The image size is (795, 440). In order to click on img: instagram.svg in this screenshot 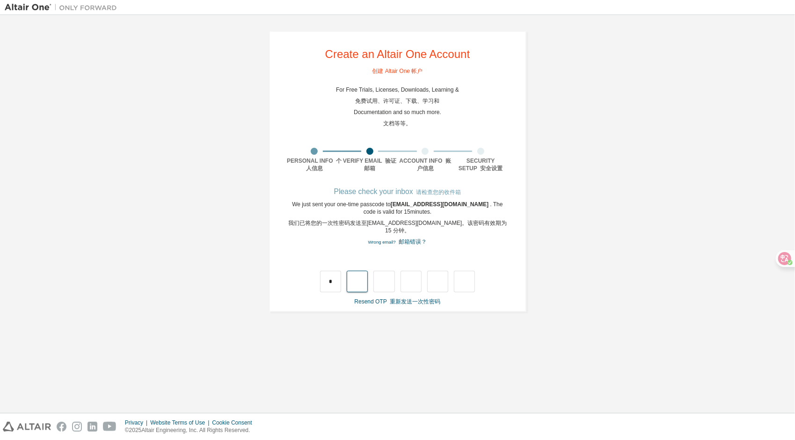, I will do `click(77, 427)`.